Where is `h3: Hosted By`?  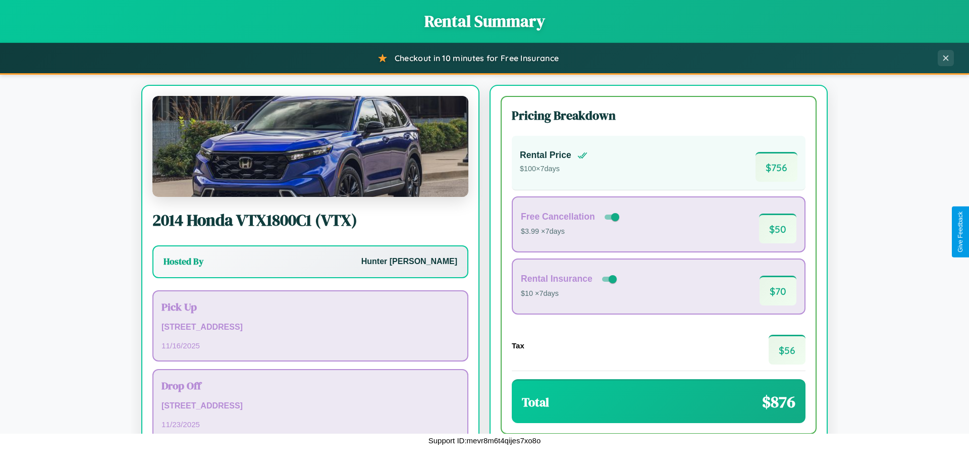
h3: Hosted By is located at coordinates (183, 262).